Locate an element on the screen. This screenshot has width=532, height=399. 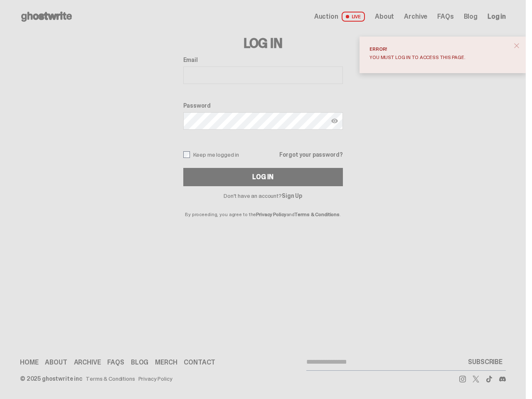
h3: Log In is located at coordinates (263, 43).